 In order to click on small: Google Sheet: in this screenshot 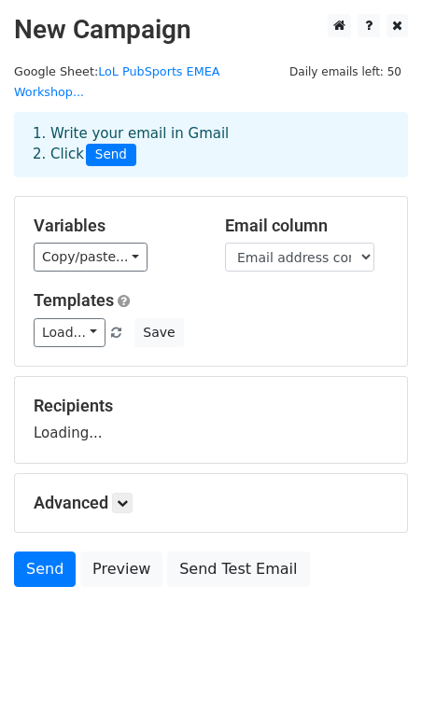, I will do `click(117, 82)`.